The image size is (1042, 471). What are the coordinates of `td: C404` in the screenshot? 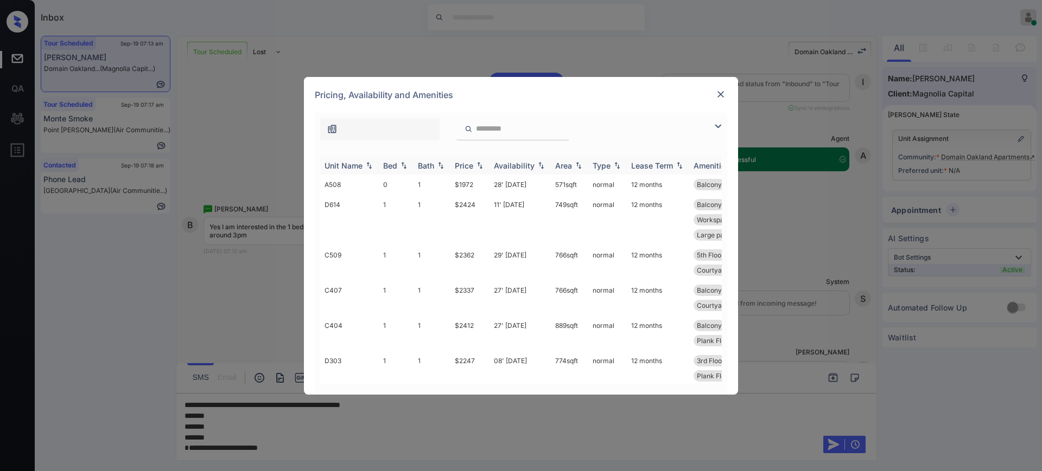 It's located at (349, 333).